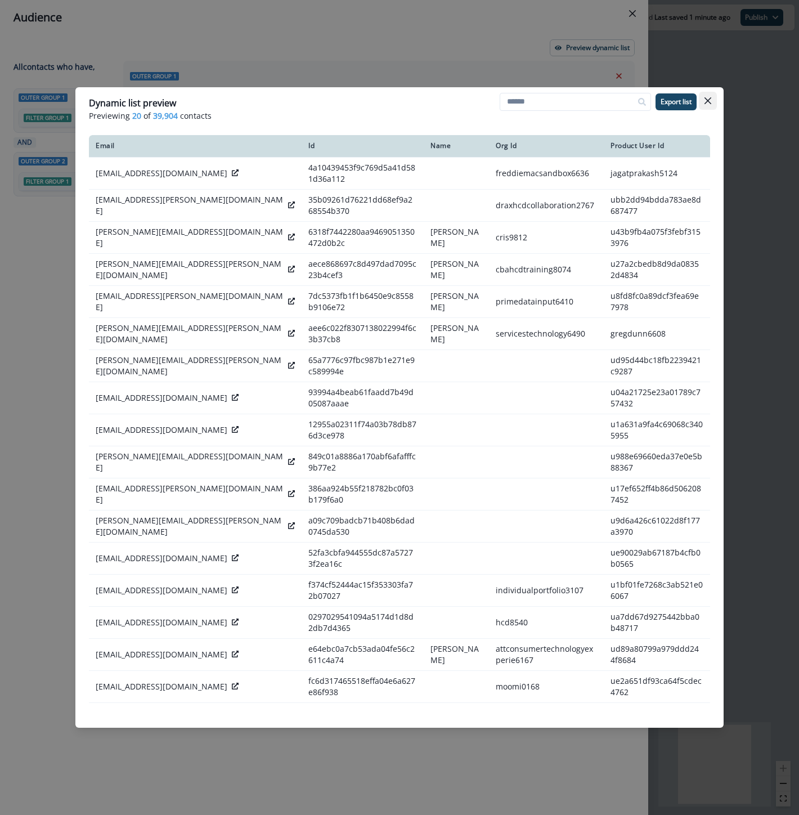 Image resolution: width=799 pixels, height=815 pixels. I want to click on td: individualportfolio3107, so click(547, 590).